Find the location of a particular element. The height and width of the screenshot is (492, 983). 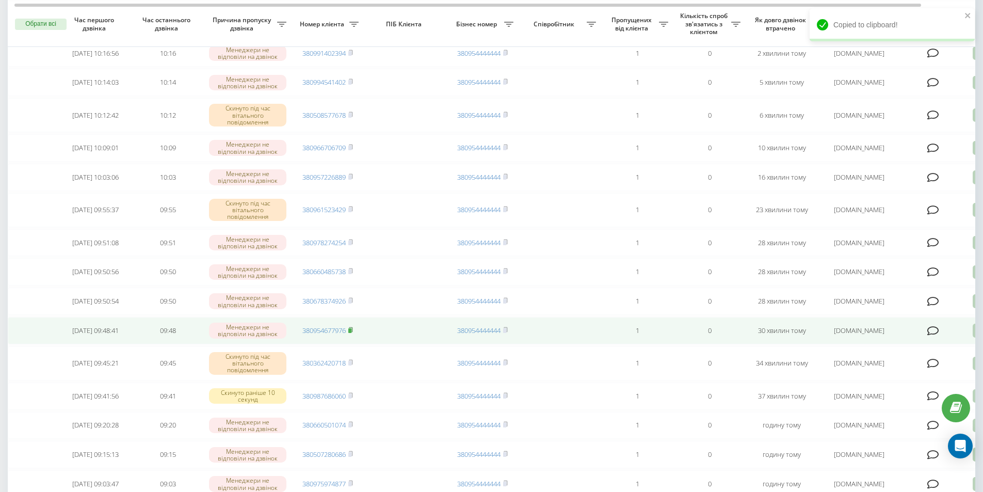

a: 380957226889 is located at coordinates (324, 177).